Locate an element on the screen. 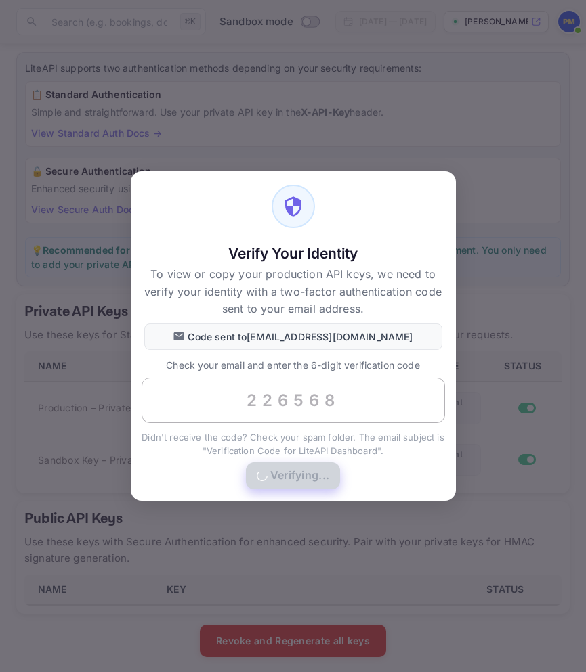  input: 000000 is located at coordinates (293, 401).